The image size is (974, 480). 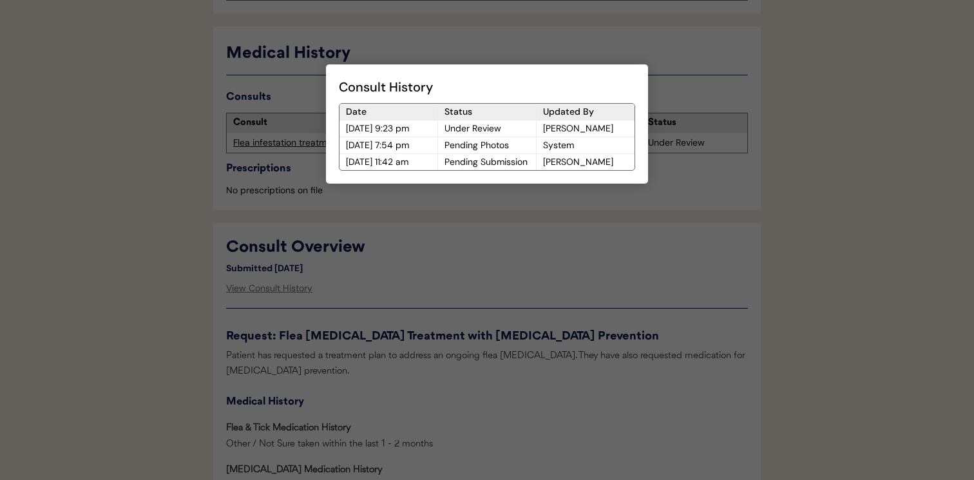 I want to click on div: Pending Photos, so click(x=487, y=145).